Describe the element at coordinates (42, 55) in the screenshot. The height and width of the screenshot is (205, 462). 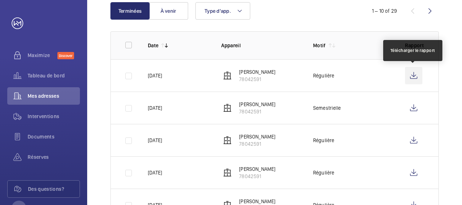
I see `span: Maximize` at that location.